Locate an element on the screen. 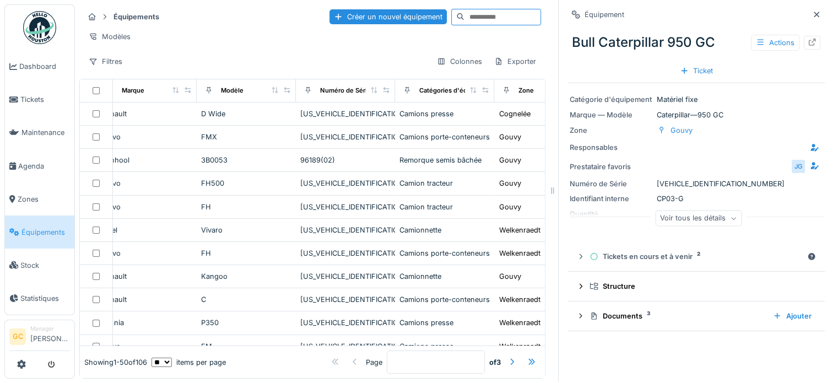 Image resolution: width=838 pixels, height=383 pixels. div: Vivaro is located at coordinates (246, 230).